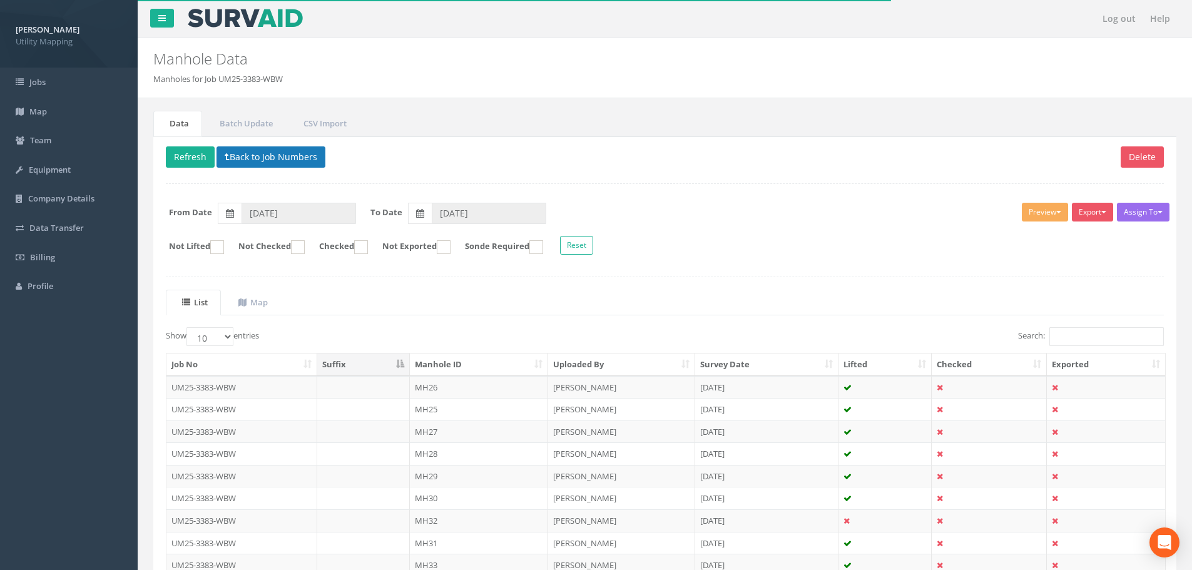  I want to click on a: Data, so click(178, 123).